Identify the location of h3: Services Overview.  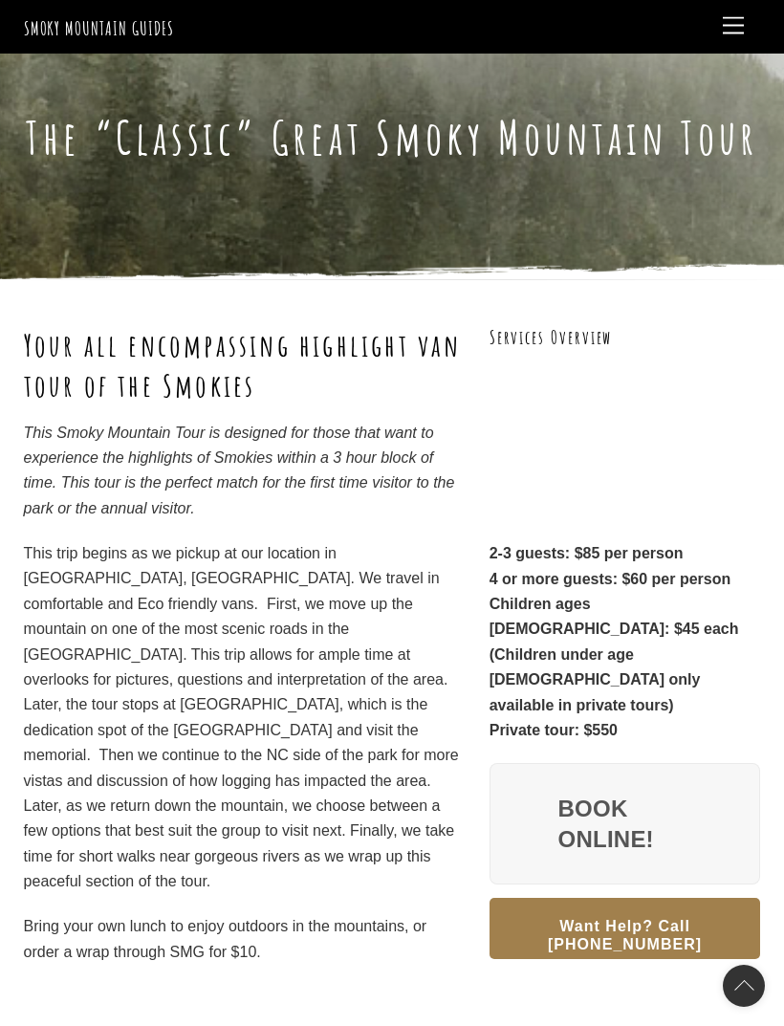
(625, 338).